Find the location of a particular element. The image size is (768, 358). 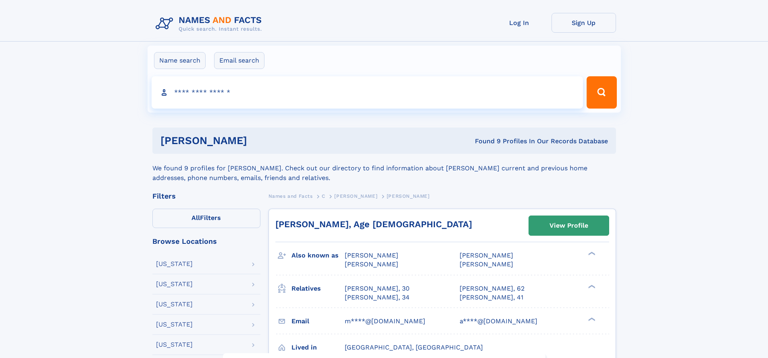

a: View Profile is located at coordinates (569, 225).